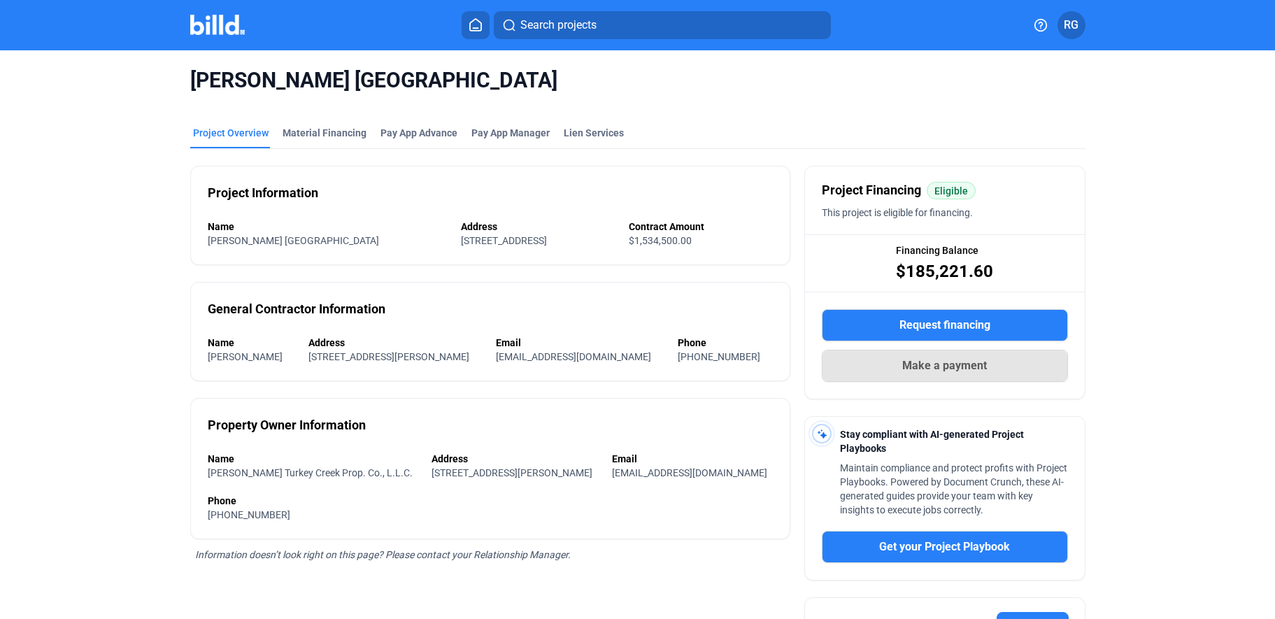 This screenshot has height=619, width=1275. I want to click on div: General Contractor Information, so click(296, 309).